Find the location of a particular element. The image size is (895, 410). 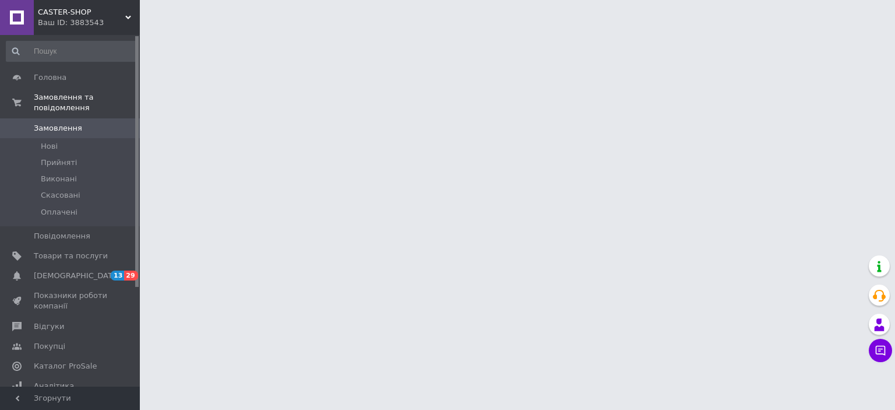

span: Нові is located at coordinates (49, 146).